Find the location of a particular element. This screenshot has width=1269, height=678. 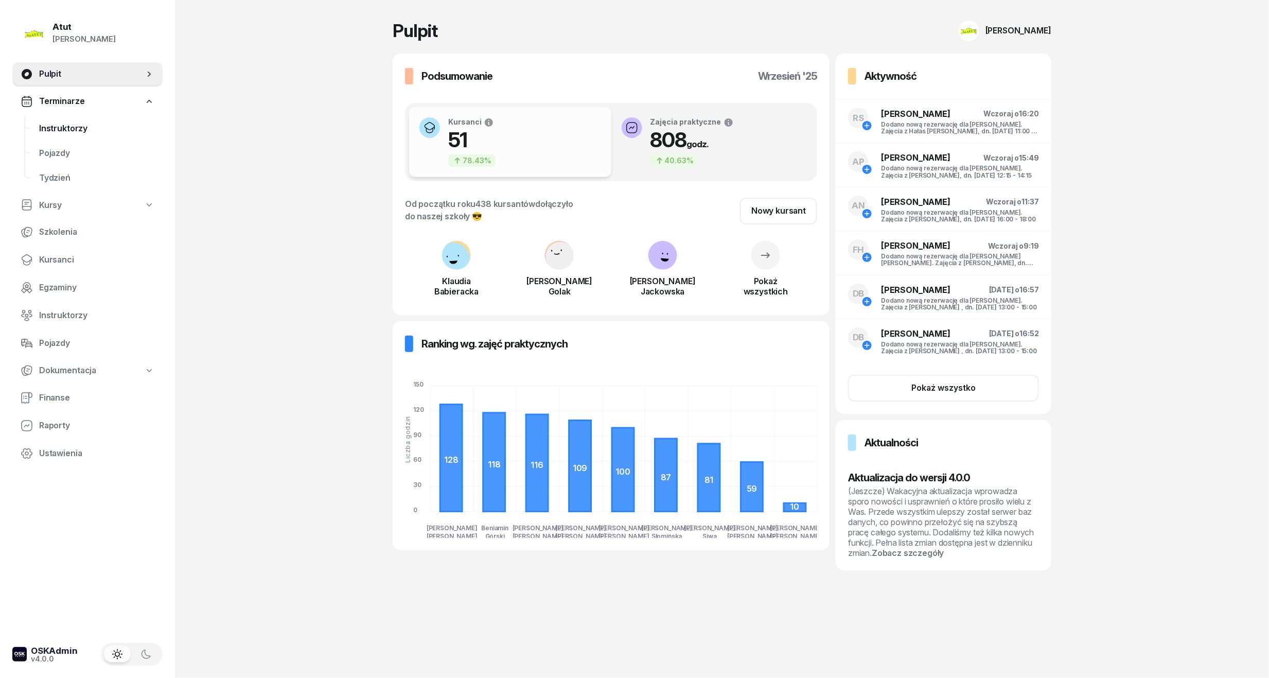

span: FH is located at coordinates (858, 250).